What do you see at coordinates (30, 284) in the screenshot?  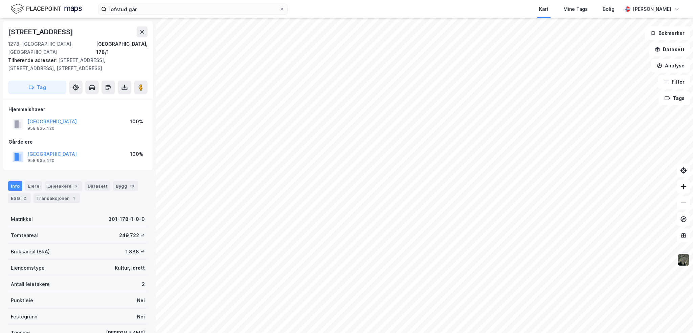 I see `div: Antall leietakere` at bounding box center [30, 284].